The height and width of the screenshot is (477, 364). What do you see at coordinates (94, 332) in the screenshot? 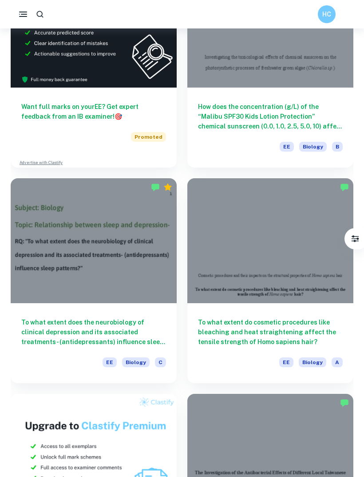
I see `h6: To what extent does the neurobiology of clinical depression and its associated treatments- (antid...` at bounding box center [94, 332].